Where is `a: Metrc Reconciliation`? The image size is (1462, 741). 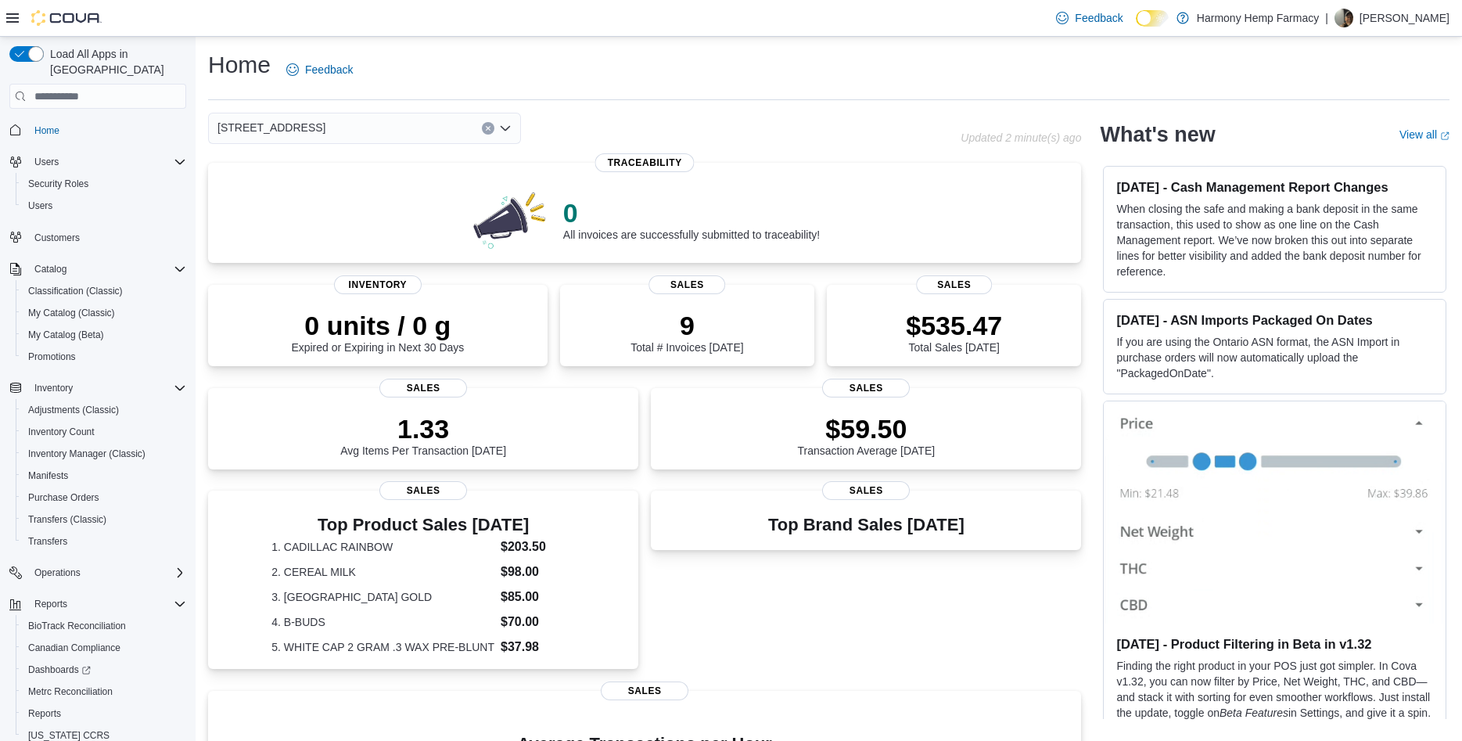
a: Metrc Reconciliation is located at coordinates (70, 692).